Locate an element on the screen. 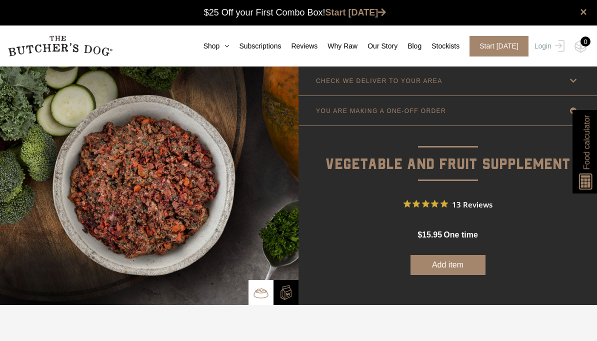 The image size is (597, 341). div: 0 is located at coordinates (585, 41).